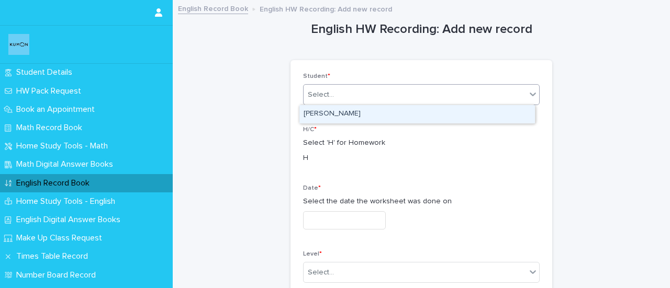  What do you see at coordinates (312, 188) in the screenshot?
I see `span: Date` at bounding box center [312, 188].